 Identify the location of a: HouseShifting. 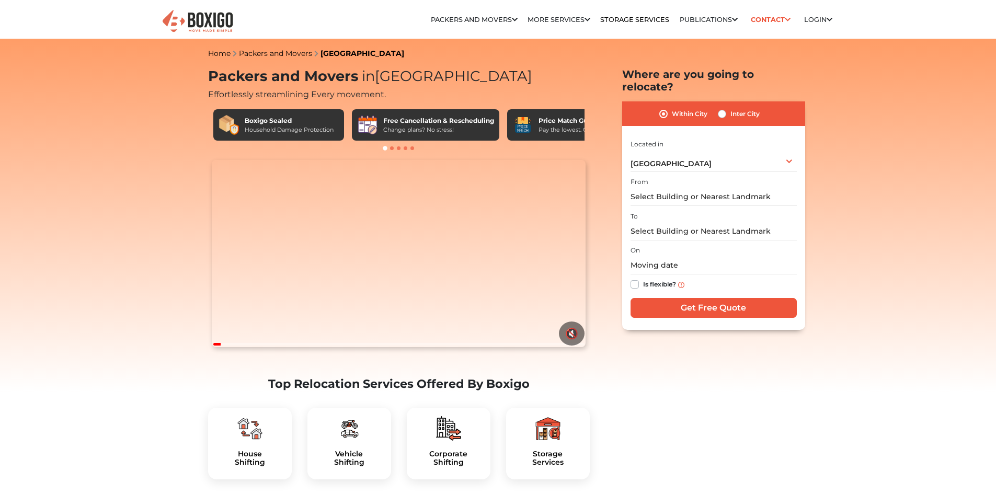
(250, 459).